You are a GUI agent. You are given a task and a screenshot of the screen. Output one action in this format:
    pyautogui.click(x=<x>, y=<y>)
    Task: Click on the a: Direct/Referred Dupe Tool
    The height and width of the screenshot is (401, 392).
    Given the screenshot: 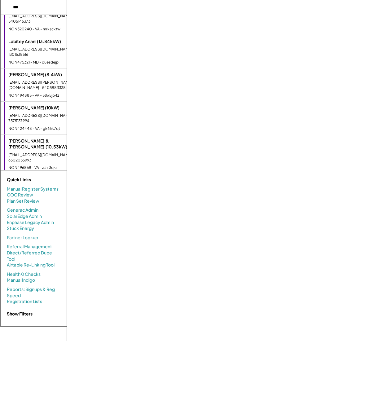 What is the action you would take?
    pyautogui.click(x=33, y=256)
    